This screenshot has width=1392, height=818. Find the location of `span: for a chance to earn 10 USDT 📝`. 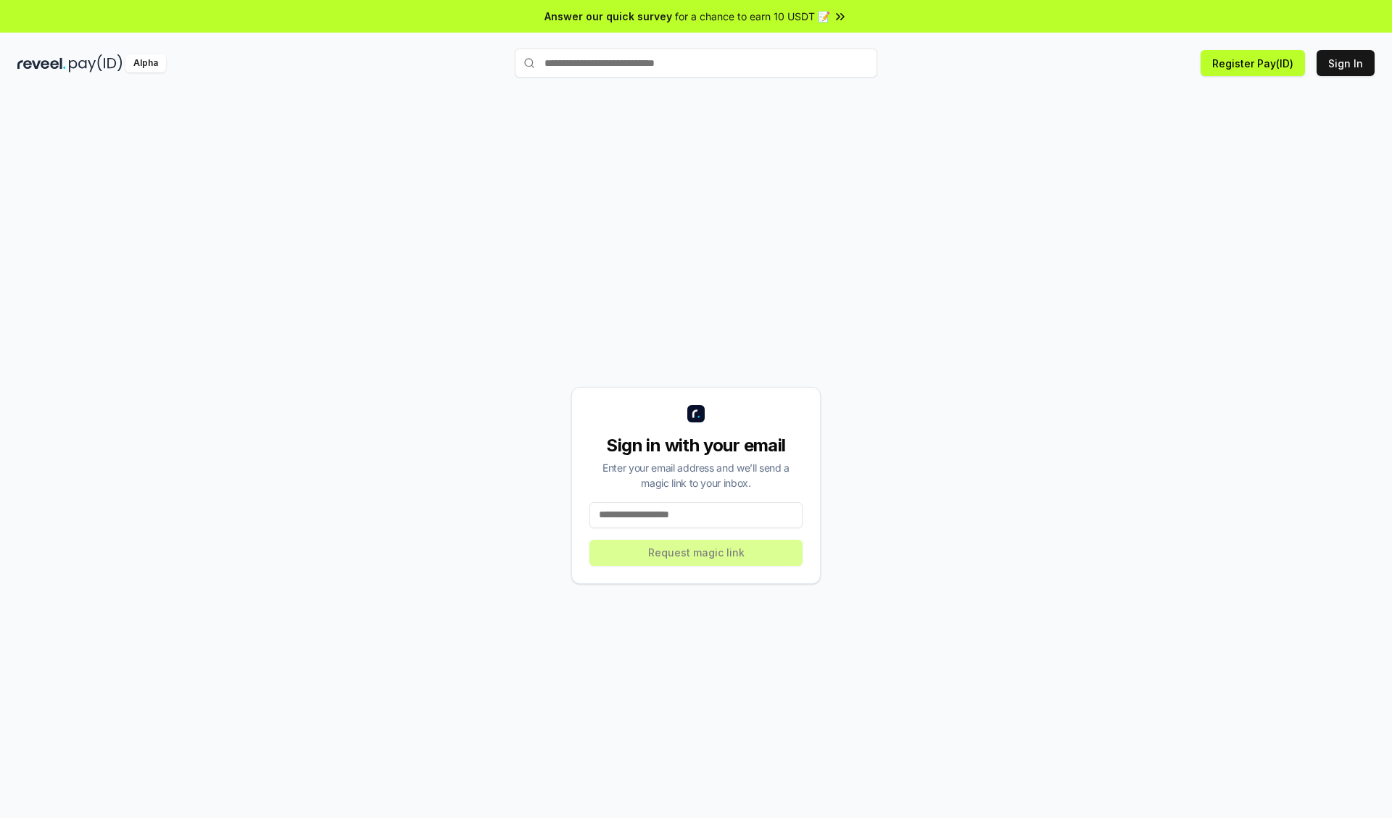

span: for a chance to earn 10 USDT 📝 is located at coordinates (752, 16).